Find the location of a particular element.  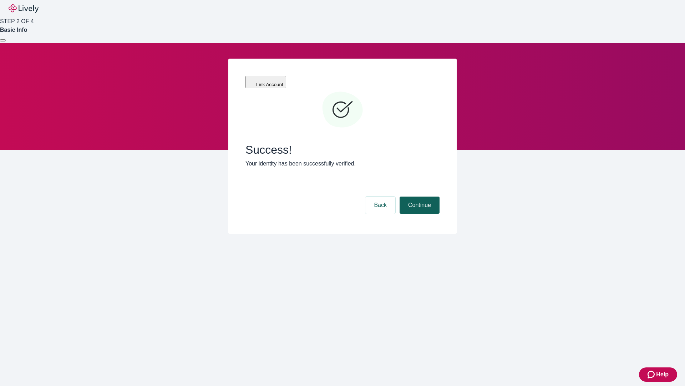

button: Link Account is located at coordinates (266, 82).